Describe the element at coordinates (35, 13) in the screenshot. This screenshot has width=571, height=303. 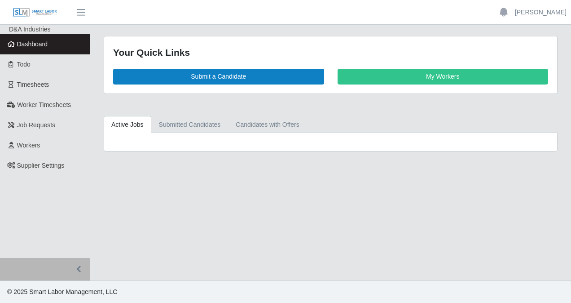
I see `img: SLM Logo` at that location.